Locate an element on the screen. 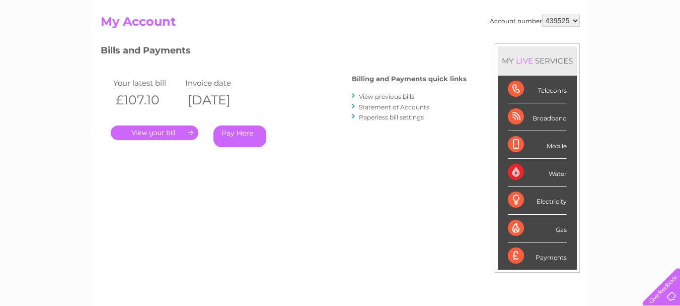  a: Telecoms is located at coordinates (572, 46).